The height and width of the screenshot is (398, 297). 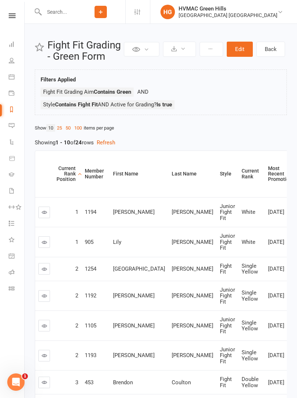 I want to click on span: 1192, so click(x=90, y=295).